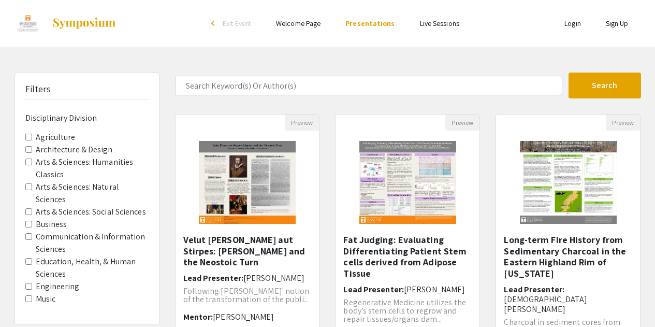 The width and height of the screenshot is (655, 327). Describe the element at coordinates (369, 85) in the screenshot. I see `input: Search Keyword(s) Or Author(s)` at that location.